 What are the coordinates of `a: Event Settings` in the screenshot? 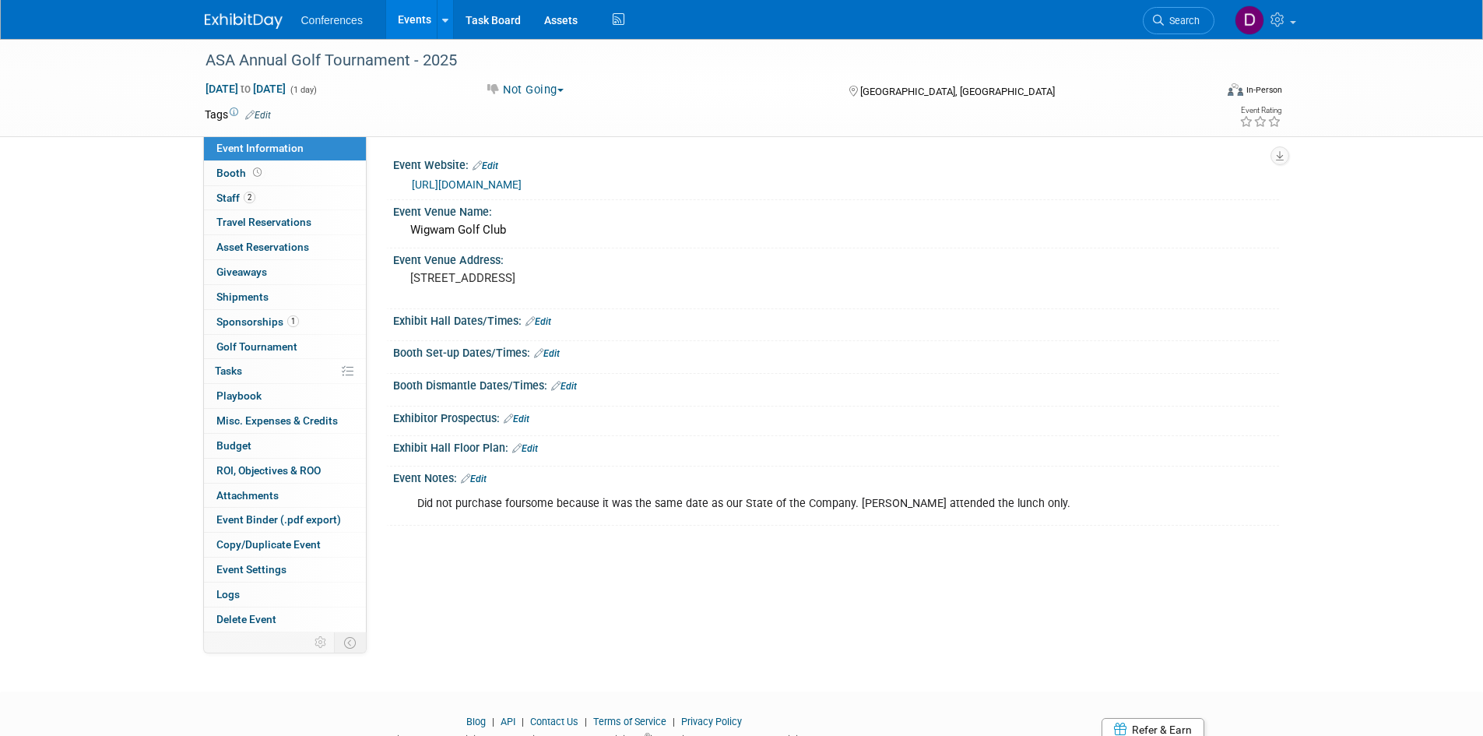 It's located at (285, 569).